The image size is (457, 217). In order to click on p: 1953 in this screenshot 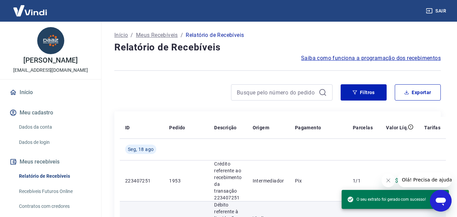, I will do `click(186, 181)`.